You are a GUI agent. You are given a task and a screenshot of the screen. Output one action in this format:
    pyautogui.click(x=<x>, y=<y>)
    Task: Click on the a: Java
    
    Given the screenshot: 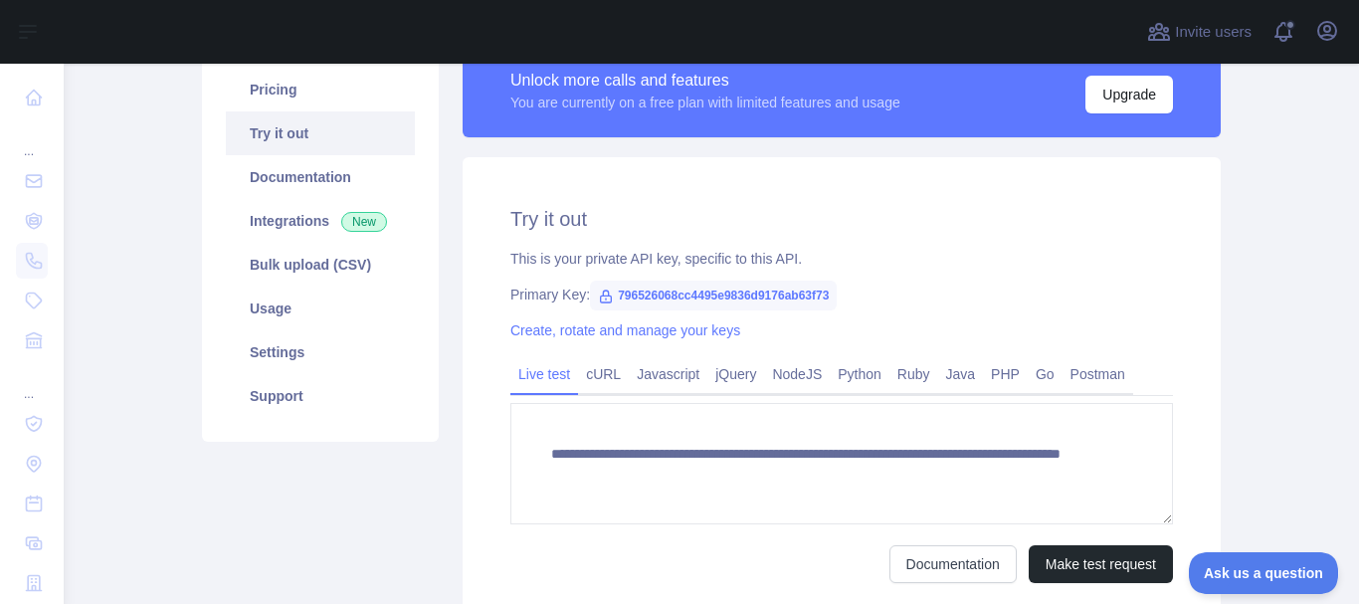 What is the action you would take?
    pyautogui.click(x=961, y=374)
    